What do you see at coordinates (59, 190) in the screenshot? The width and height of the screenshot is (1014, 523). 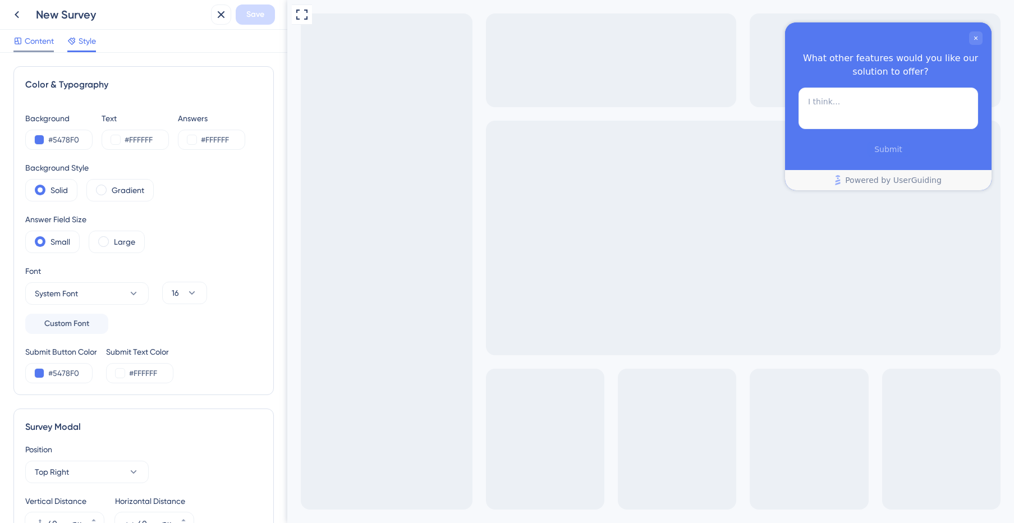 I see `label: Solid` at bounding box center [59, 190].